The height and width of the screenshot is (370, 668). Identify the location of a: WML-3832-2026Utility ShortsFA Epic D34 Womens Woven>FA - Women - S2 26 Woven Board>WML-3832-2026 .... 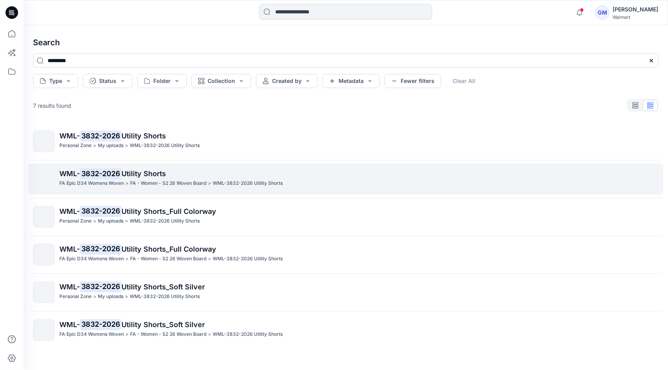
(346, 179).